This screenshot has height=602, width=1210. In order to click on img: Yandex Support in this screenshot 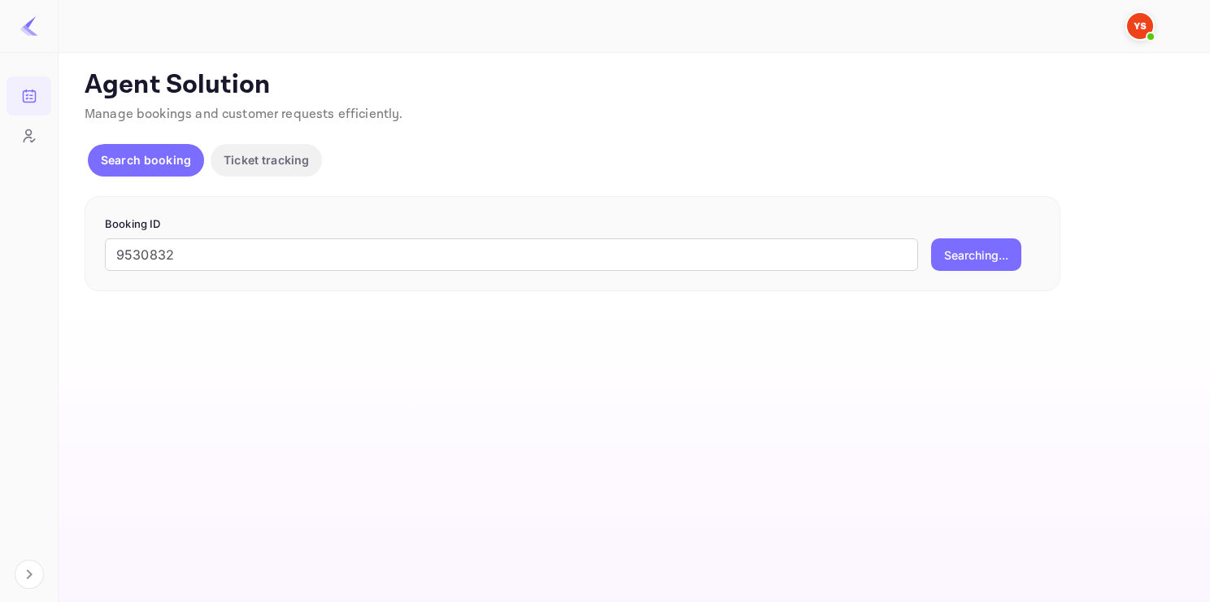, I will do `click(1140, 26)`.